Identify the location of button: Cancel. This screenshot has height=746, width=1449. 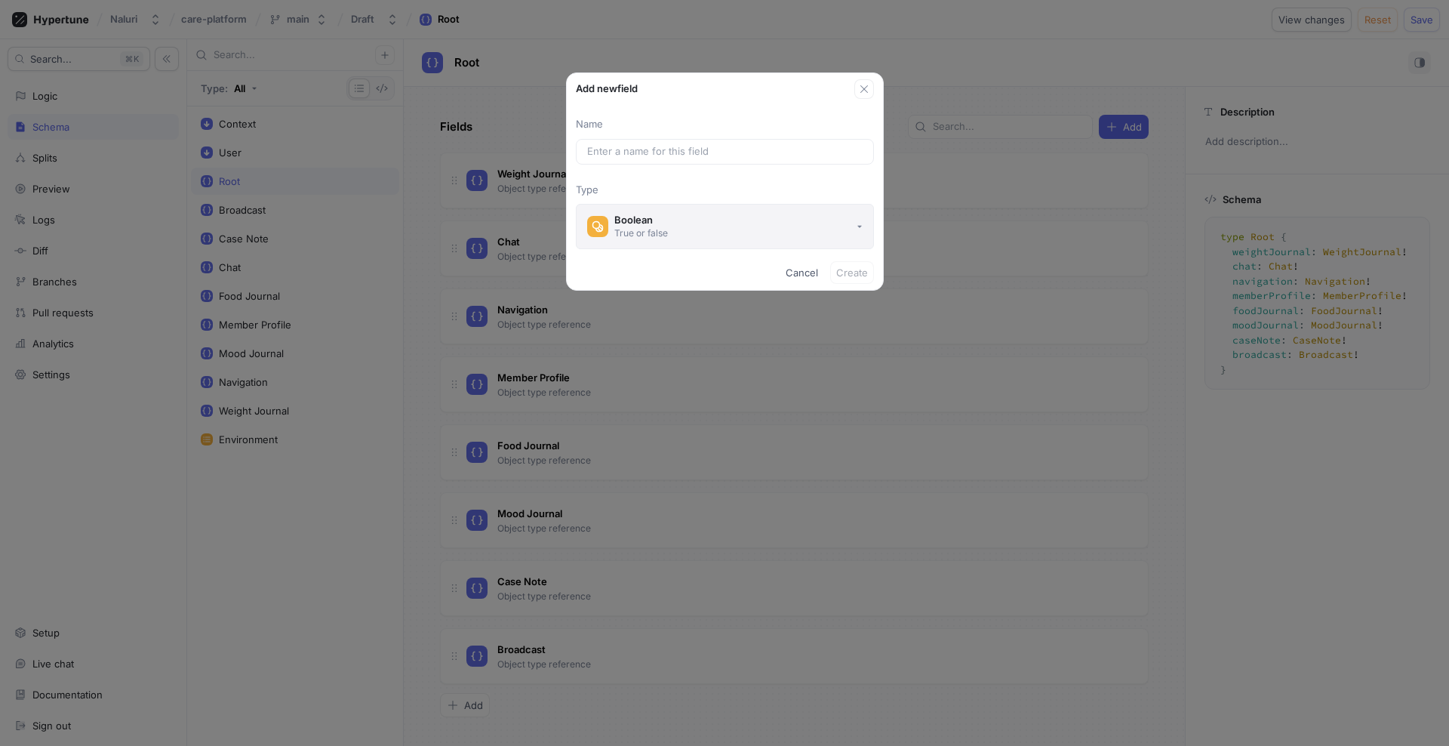
(802, 273).